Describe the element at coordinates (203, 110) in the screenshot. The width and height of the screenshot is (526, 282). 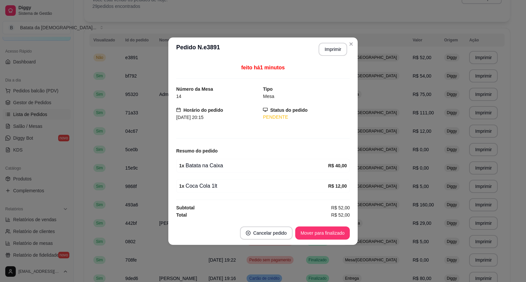
I see `strong: Horário do pedido` at that location.